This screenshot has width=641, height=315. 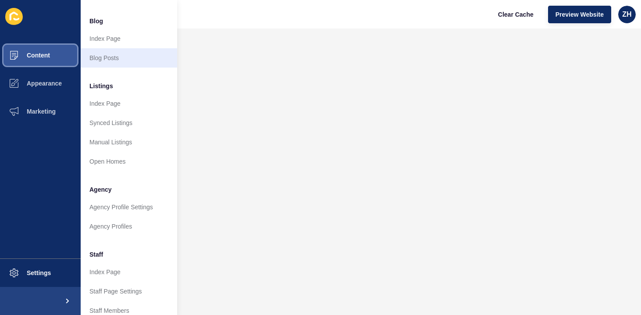 I want to click on span: Preview Website, so click(x=579, y=14).